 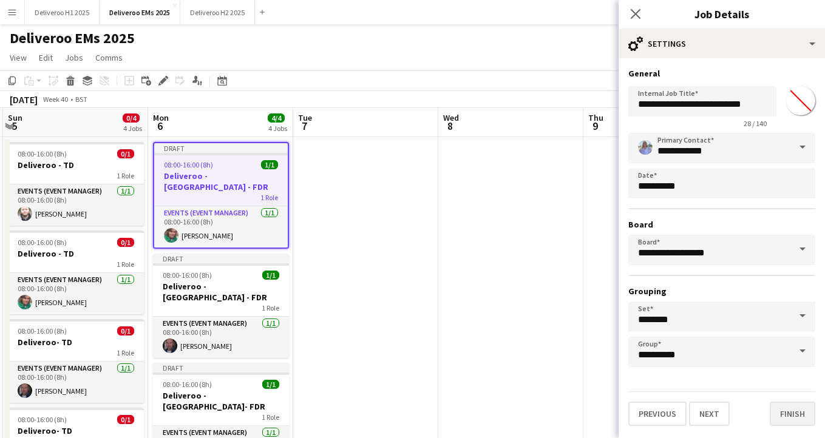 What do you see at coordinates (722, 292) in the screenshot?
I see `h3: Grouping` at bounding box center [722, 292].